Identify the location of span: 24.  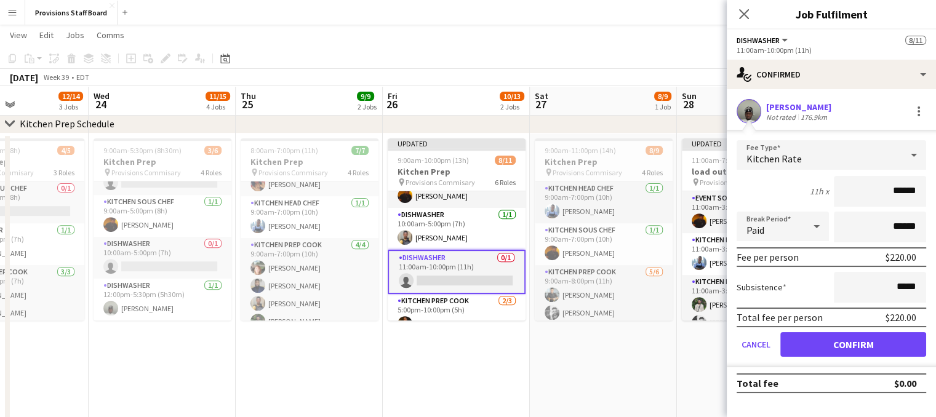
(100, 104).